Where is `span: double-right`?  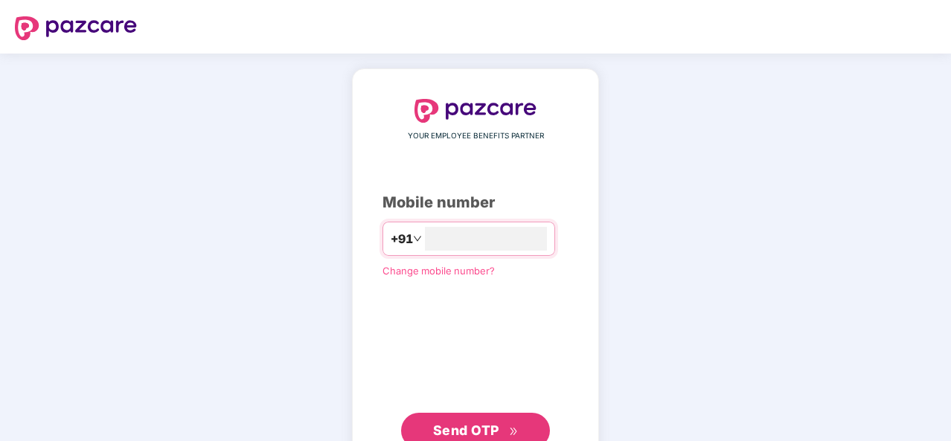 span: double-right is located at coordinates (513, 432).